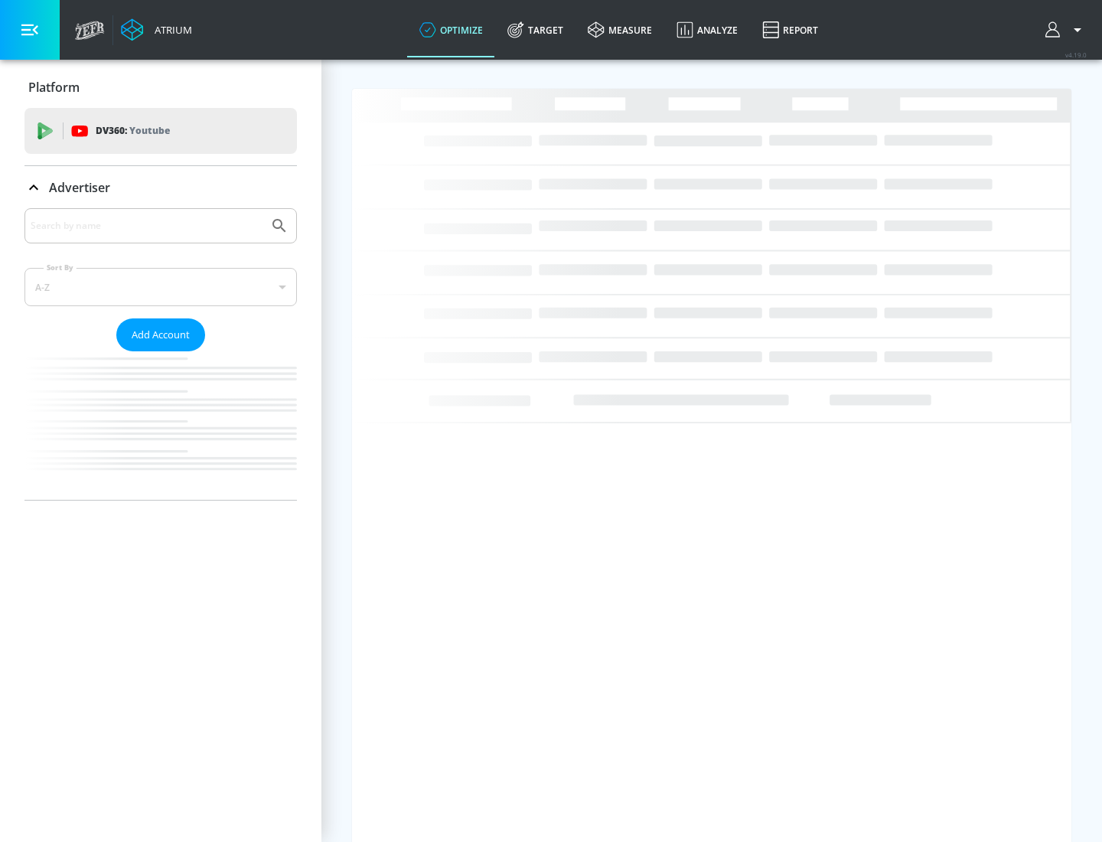  What do you see at coordinates (161, 334) in the screenshot?
I see `span: Add Account` at bounding box center [161, 334].